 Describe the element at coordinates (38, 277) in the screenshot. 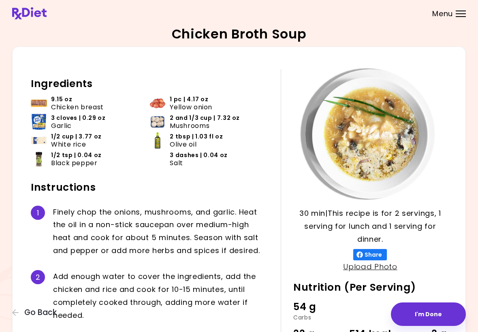

I see `div: 2` at that location.